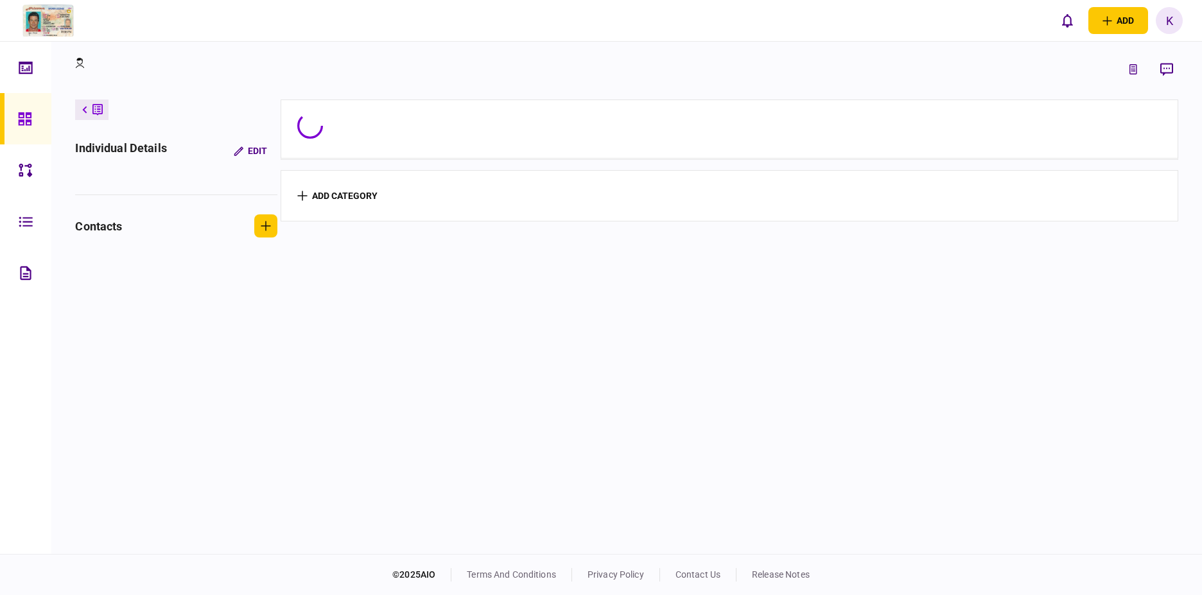  Describe the element at coordinates (1169, 21) in the screenshot. I see `button: K` at that location.